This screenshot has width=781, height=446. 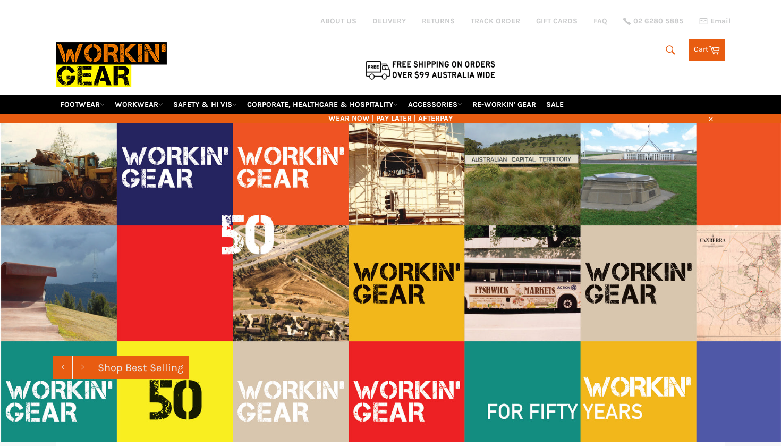 What do you see at coordinates (653, 21) in the screenshot?
I see `a: 02 6280 5885` at bounding box center [653, 21].